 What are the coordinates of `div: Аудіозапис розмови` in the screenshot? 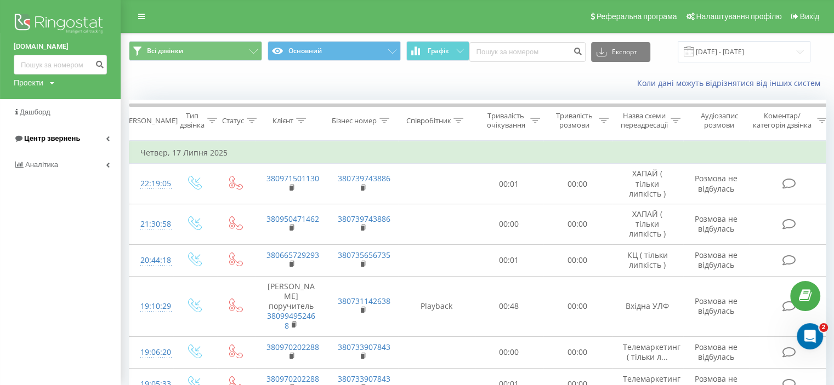 It's located at (719, 121).